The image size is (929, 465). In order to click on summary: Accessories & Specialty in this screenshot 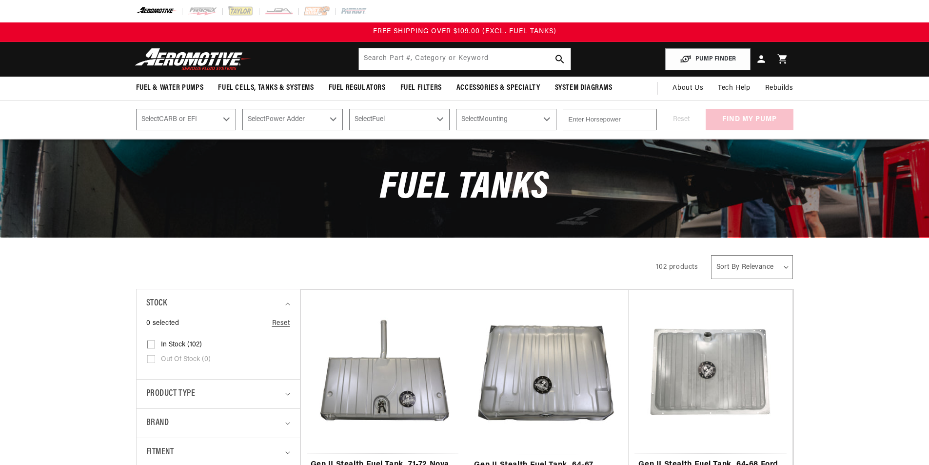, I will do `click(498, 88)`.